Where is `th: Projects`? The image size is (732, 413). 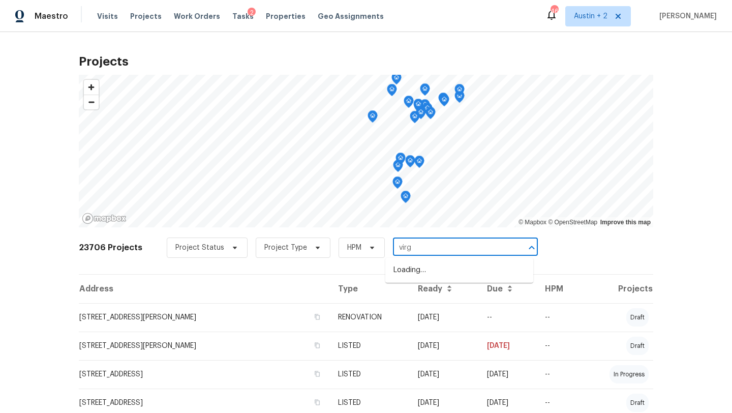 th: Projects is located at coordinates (618, 289).